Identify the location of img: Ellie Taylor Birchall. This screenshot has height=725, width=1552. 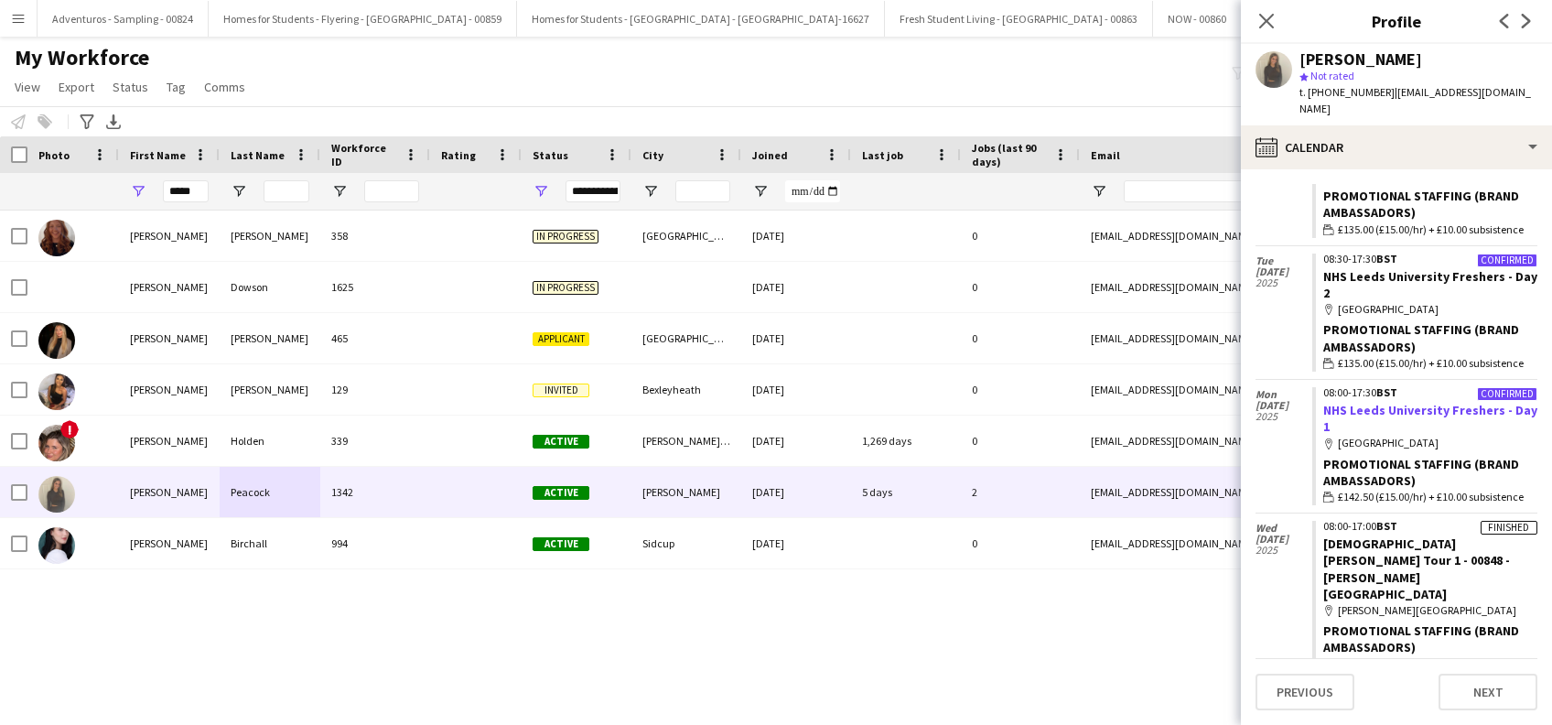
(57, 545).